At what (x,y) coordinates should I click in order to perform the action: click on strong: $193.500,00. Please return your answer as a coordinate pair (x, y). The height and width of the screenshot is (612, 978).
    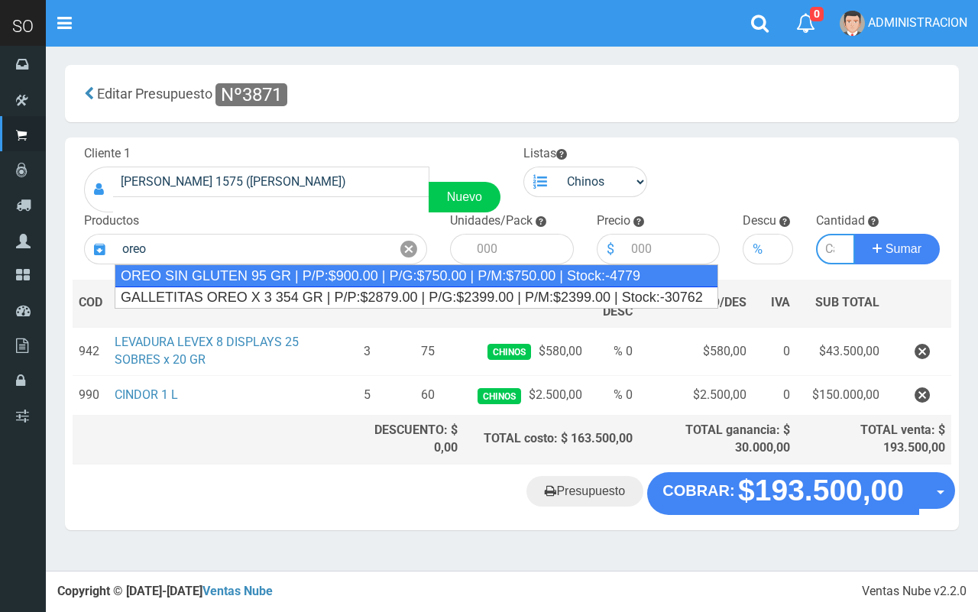
    Looking at the image, I should click on (821, 490).